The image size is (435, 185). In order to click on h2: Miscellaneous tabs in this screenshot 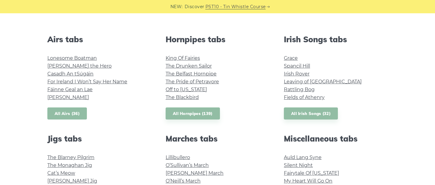, I will do `click(336, 139)`.